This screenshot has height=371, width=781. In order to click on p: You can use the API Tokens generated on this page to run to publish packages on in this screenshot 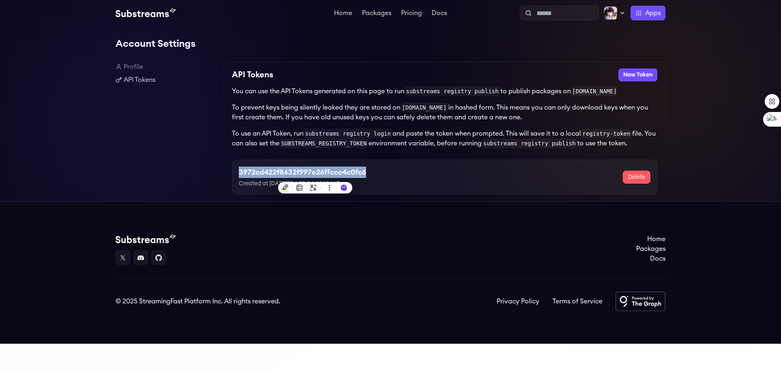, I will do `click(445, 91)`.